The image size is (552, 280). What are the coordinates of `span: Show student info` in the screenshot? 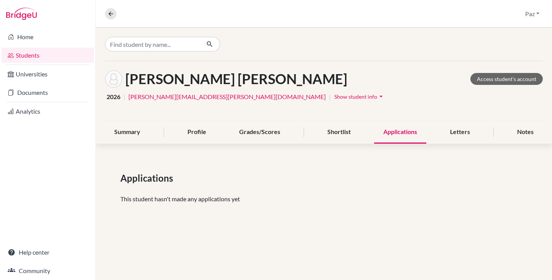 It's located at (356, 96).